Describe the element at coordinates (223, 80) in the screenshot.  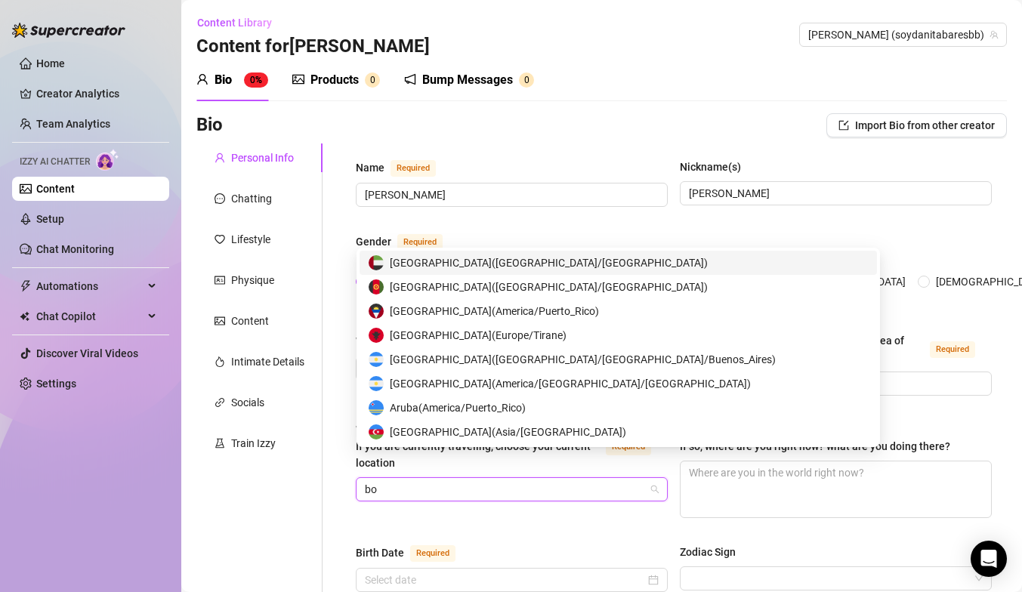
I see `div: Bio` at that location.